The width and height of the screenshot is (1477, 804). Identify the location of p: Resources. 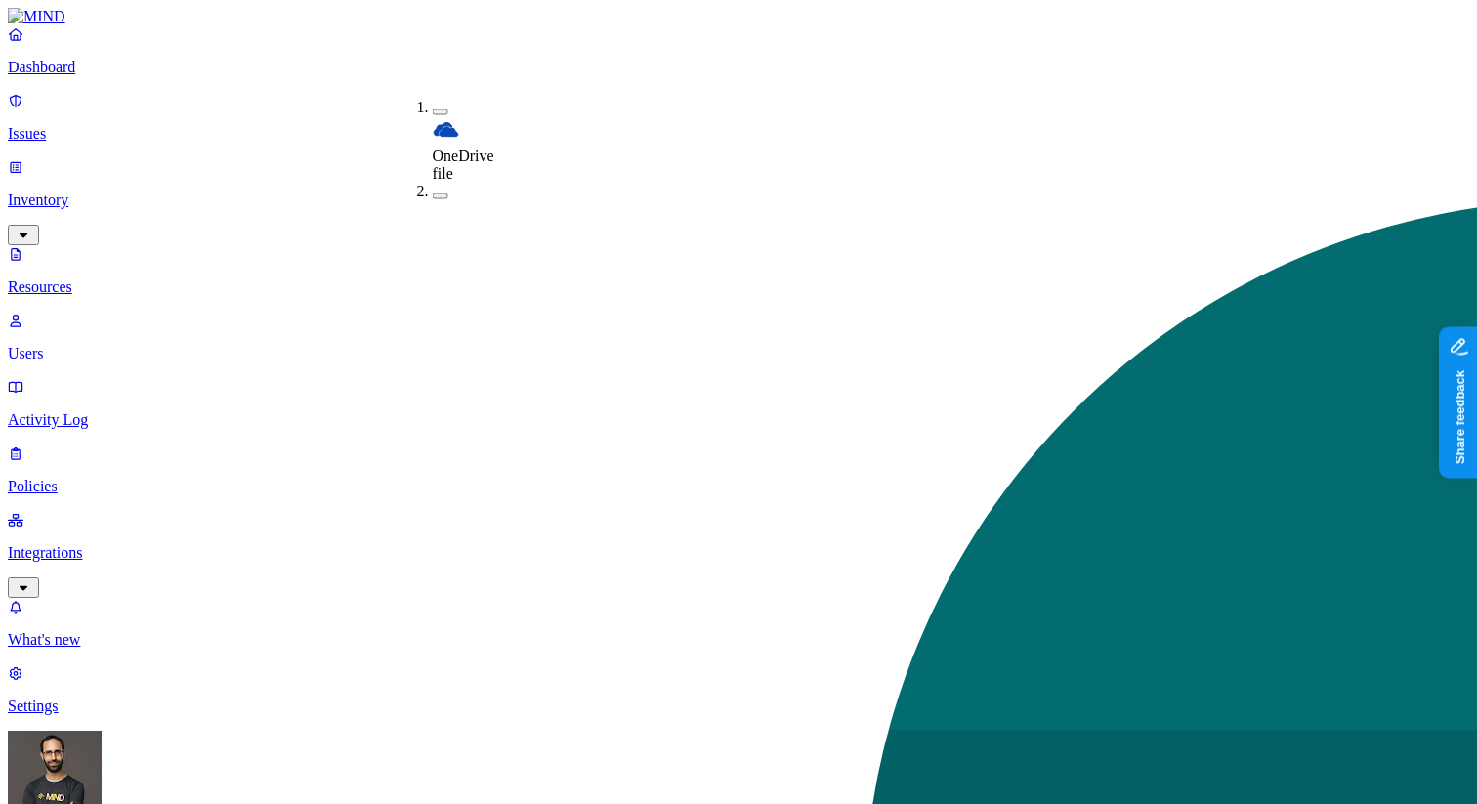
(739, 287).